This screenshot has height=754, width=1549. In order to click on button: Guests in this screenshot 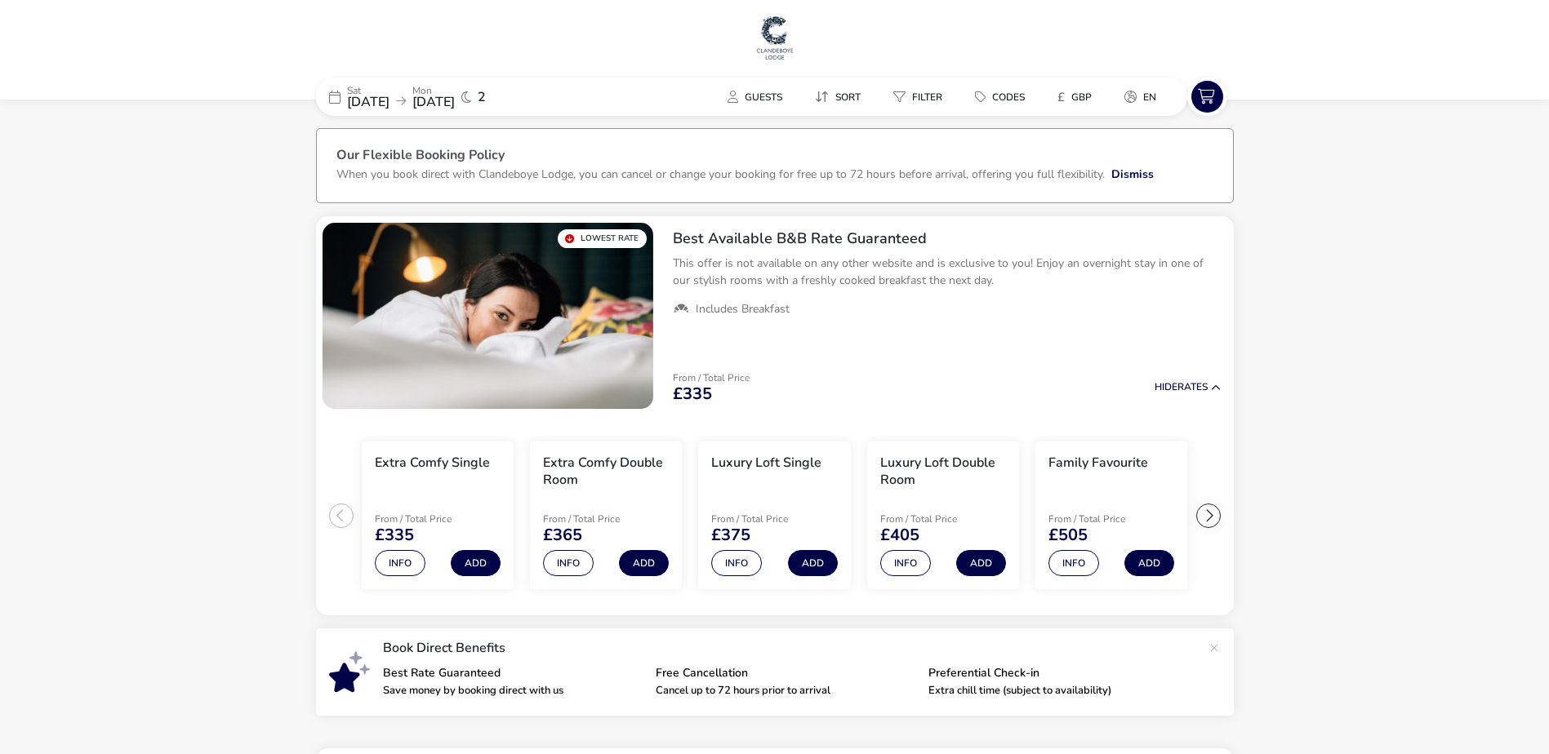, I will do `click(754, 96)`.